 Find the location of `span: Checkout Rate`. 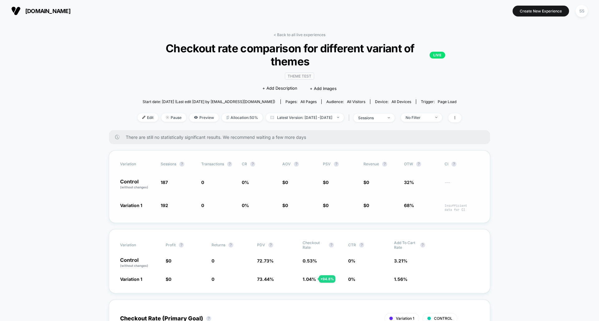

span: Checkout Rate is located at coordinates (314, 245).